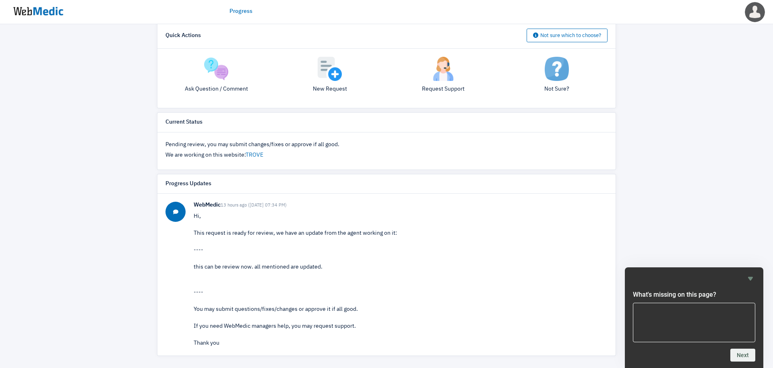 The image size is (773, 368). I want to click on h2: What's missing on this page?, so click(694, 295).